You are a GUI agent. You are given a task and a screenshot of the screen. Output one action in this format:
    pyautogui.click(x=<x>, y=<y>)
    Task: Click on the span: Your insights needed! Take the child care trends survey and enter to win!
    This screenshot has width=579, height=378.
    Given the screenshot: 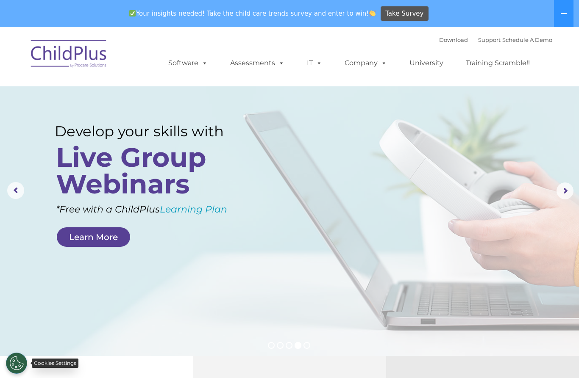 What is the action you would take?
    pyautogui.click(x=252, y=14)
    